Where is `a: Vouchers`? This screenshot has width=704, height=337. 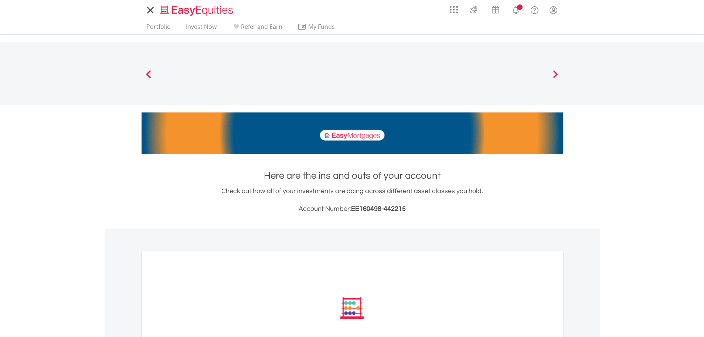
a: Vouchers is located at coordinates (495, 8).